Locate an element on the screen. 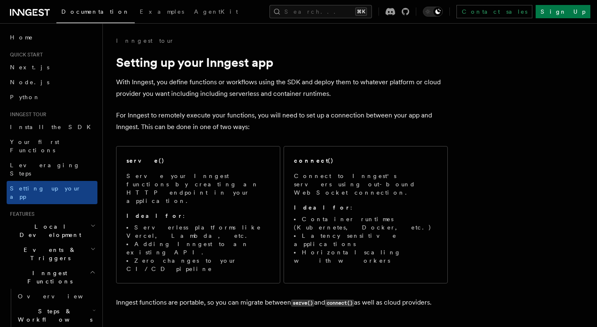 The width and height of the screenshot is (597, 327). a: Inngest tour is located at coordinates (145, 41).